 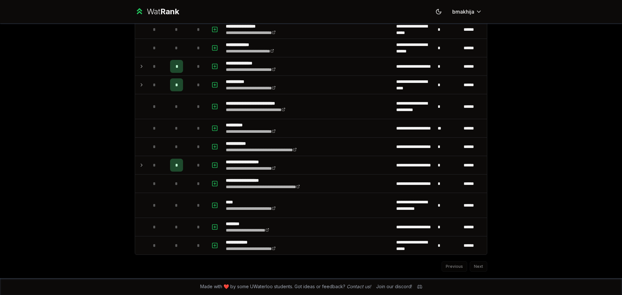 What do you see at coordinates (359, 286) in the screenshot?
I see `a: Contact us!` at bounding box center [359, 286].